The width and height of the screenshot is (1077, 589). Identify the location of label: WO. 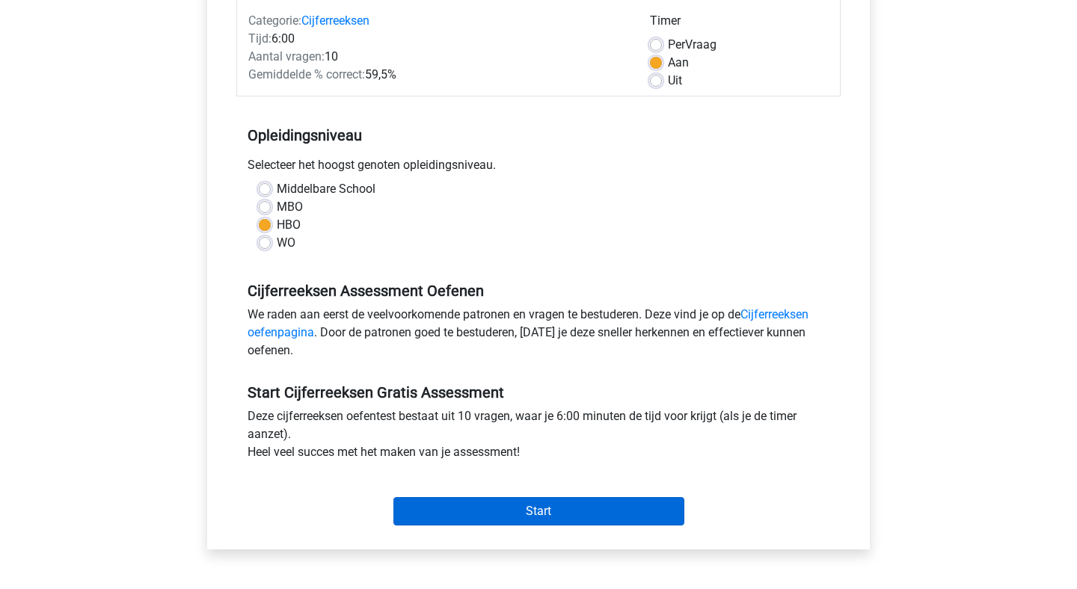
(286, 243).